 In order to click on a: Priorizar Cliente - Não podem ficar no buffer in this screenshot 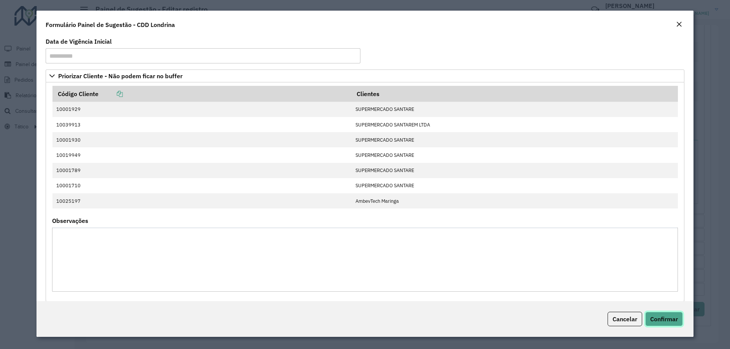, I will do `click(365, 76)`.